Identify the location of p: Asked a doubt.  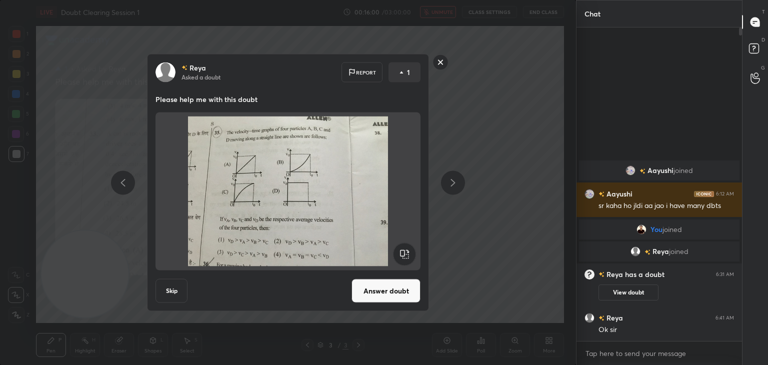
(201, 77).